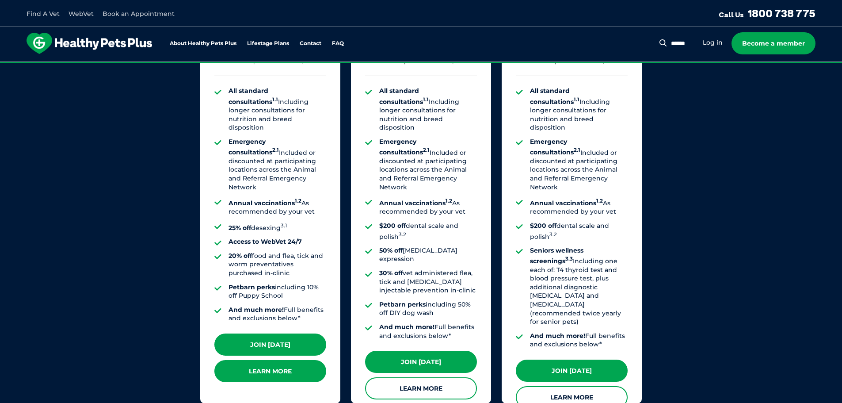 The width and height of the screenshot is (842, 403). I want to click on a: Log in, so click(712, 42).